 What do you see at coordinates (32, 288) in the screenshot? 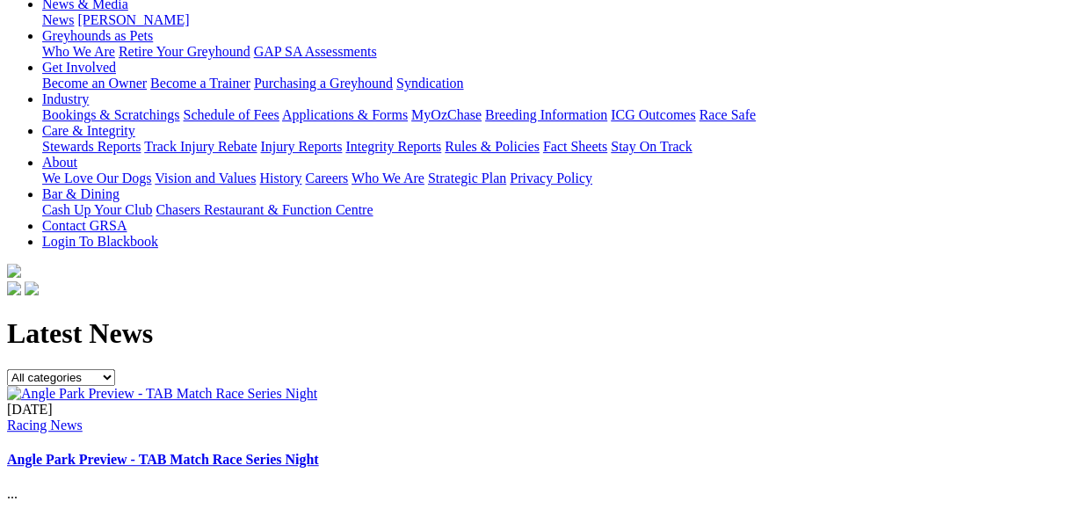
I see `img: twitter.svg` at bounding box center [32, 288].